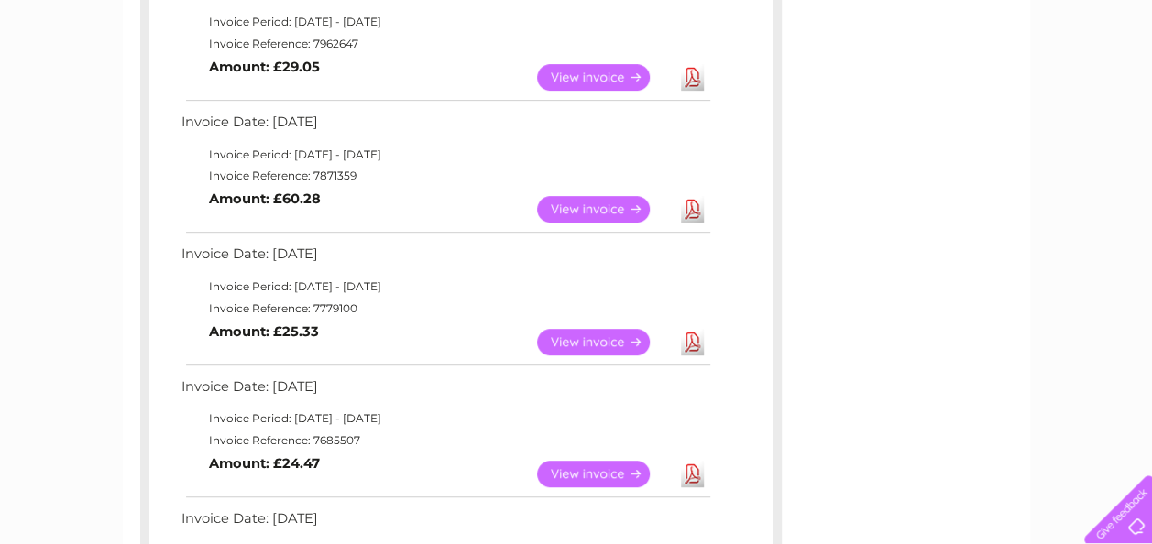 This screenshot has width=1152, height=544. What do you see at coordinates (444, 44) in the screenshot?
I see `td: Invoice Reference: 7962647` at bounding box center [444, 44].